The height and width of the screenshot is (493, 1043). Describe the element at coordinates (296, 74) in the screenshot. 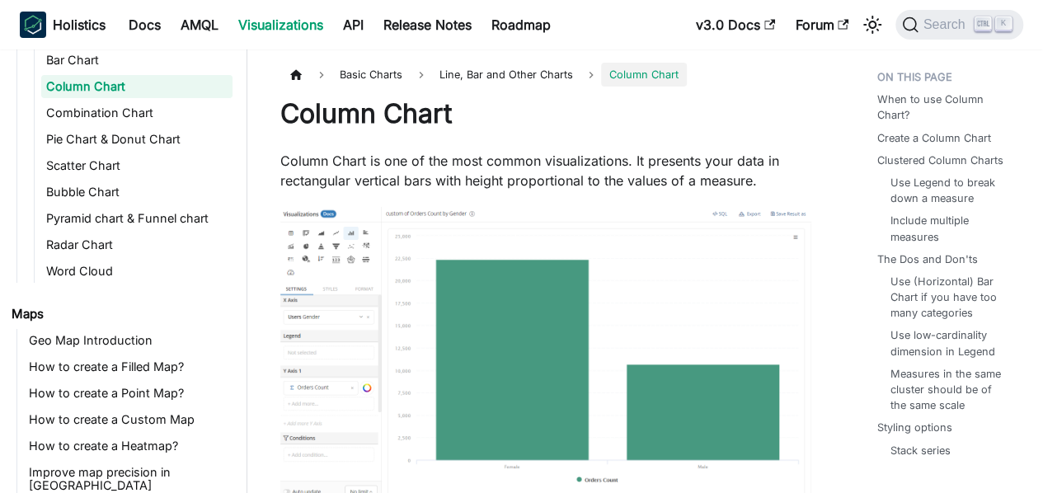

I see `a: Home page` at that location.